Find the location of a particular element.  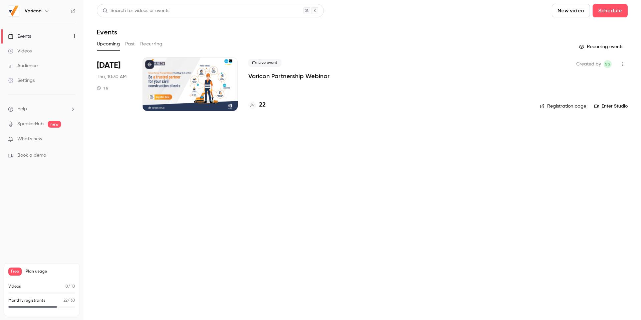

span: Free is located at coordinates (15, 272).